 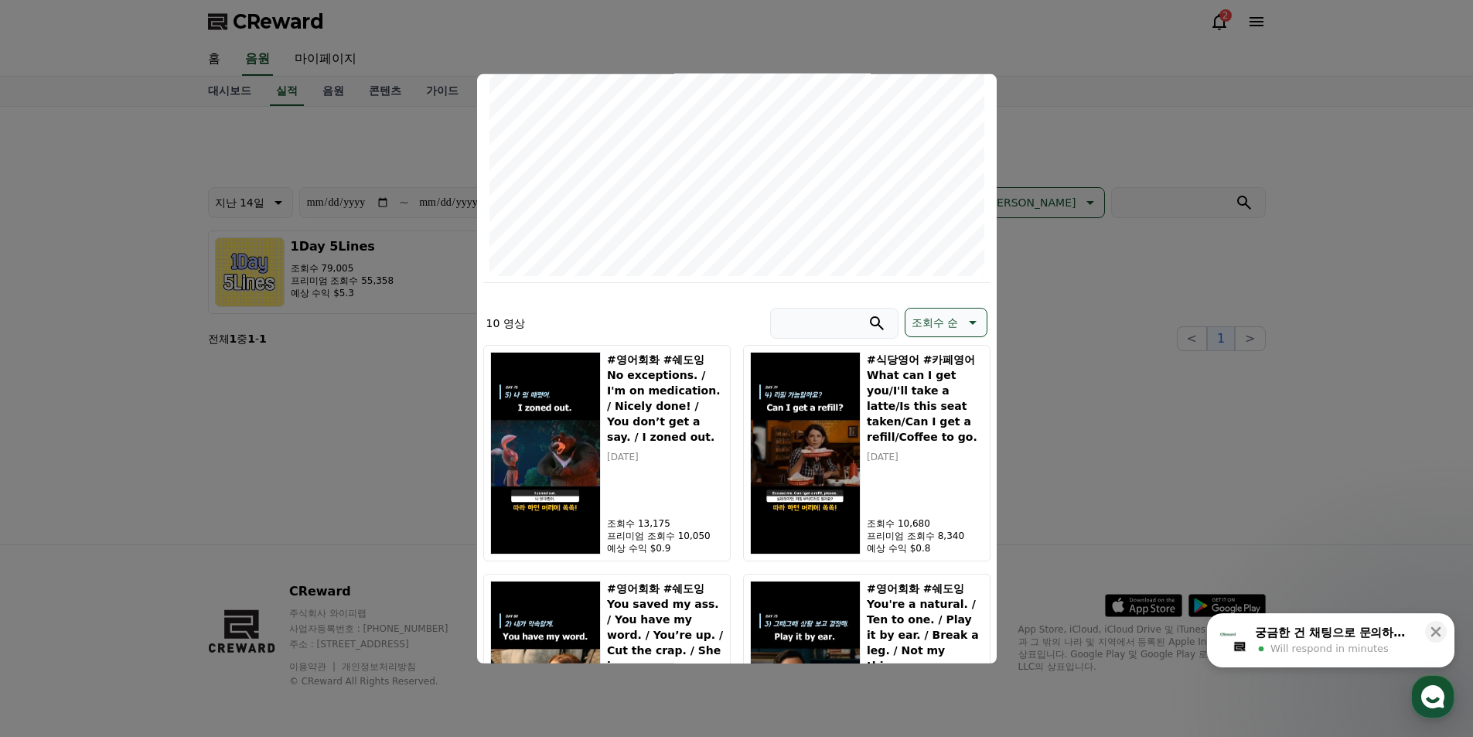 What do you see at coordinates (151, 521) in the screenshot?
I see `span: Messages` at bounding box center [151, 521].